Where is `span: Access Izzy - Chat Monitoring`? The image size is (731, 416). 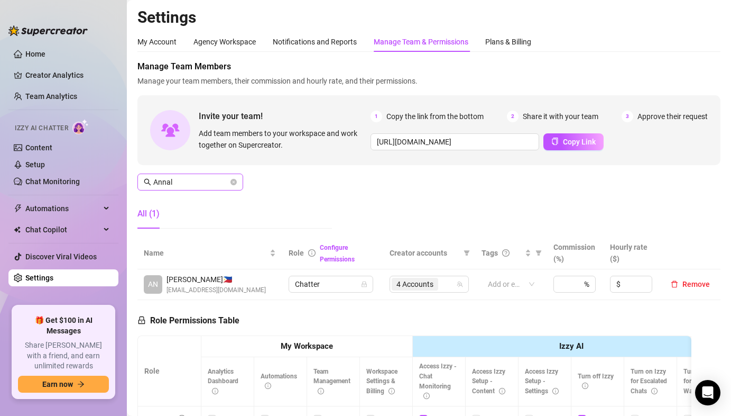
span: Access Izzy - Chat Monitoring is located at coordinates (438, 381).